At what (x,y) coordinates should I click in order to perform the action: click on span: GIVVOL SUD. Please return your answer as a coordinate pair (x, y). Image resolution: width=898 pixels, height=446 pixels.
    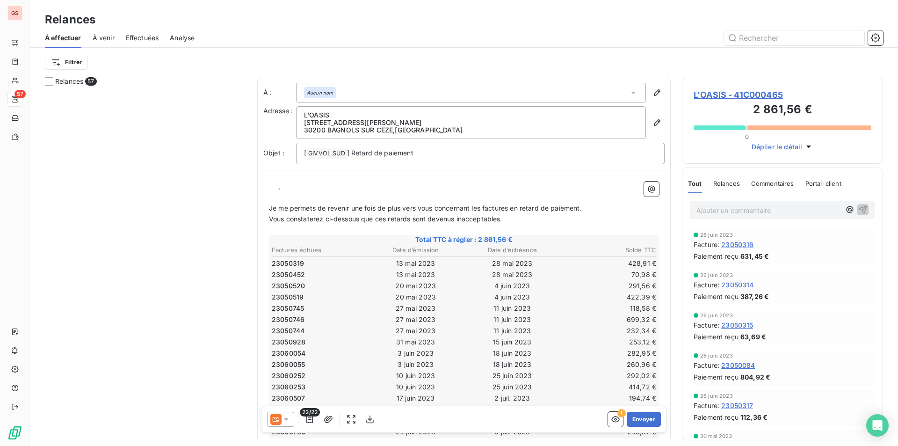
    Looking at the image, I should click on (327, 153).